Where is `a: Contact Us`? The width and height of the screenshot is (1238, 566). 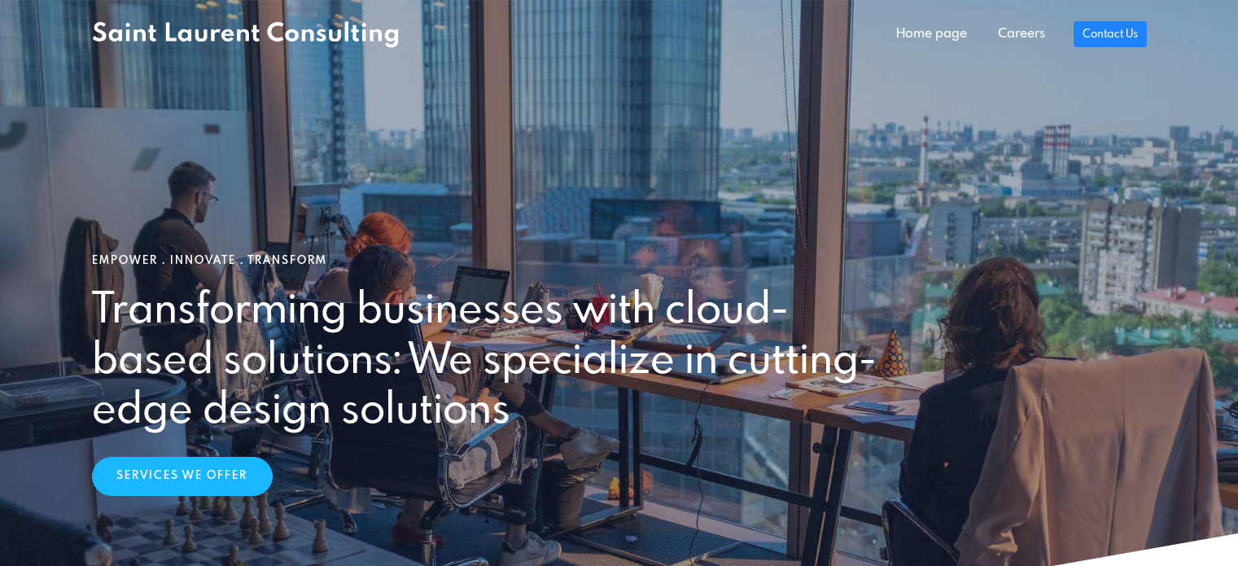
a: Contact Us is located at coordinates (1110, 34).